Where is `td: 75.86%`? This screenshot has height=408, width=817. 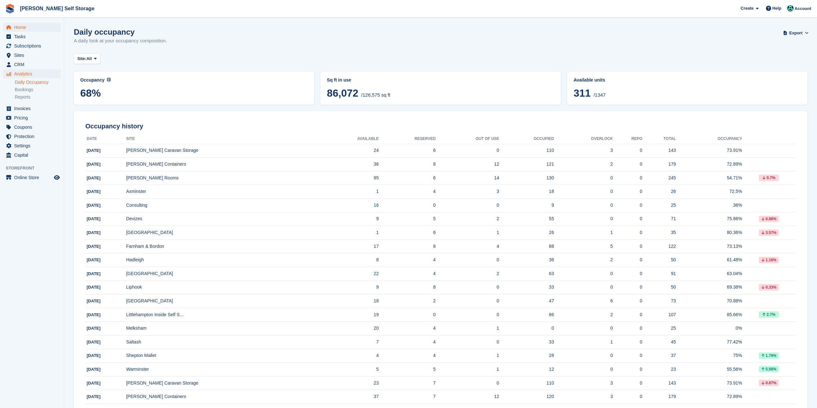
td: 75.86% is located at coordinates (710, 219).